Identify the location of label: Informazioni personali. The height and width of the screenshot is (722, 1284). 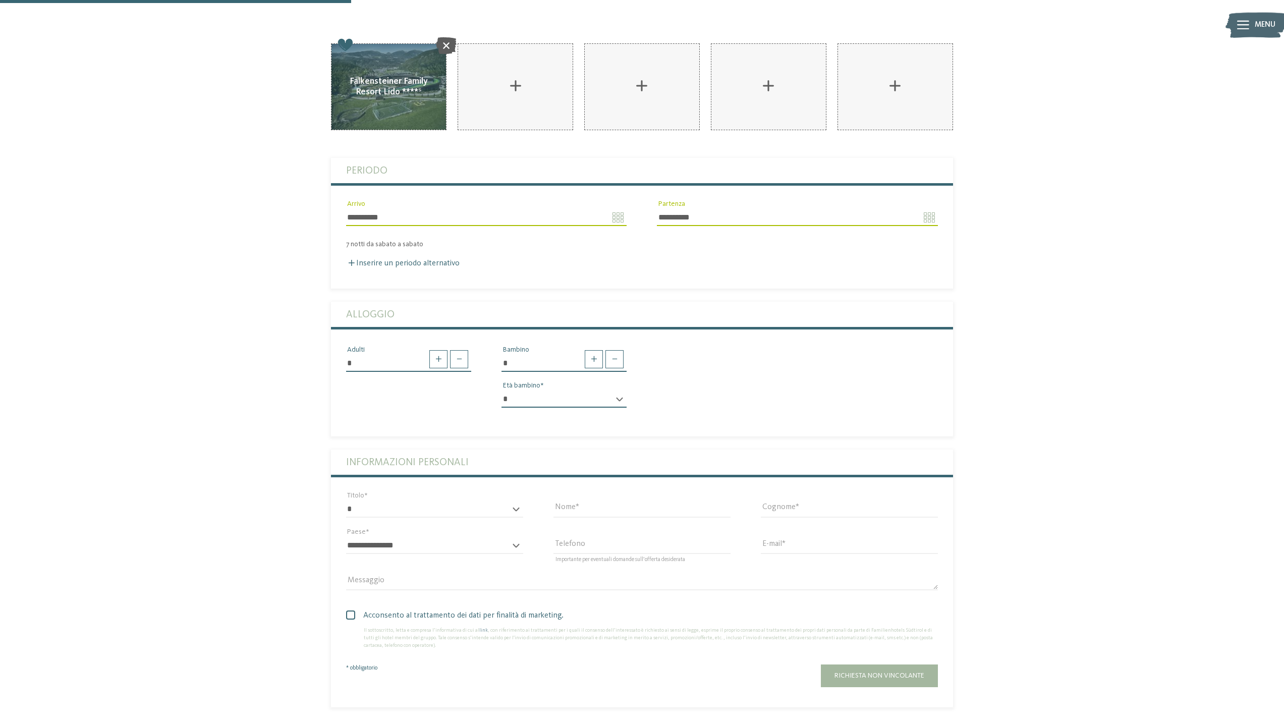
(642, 462).